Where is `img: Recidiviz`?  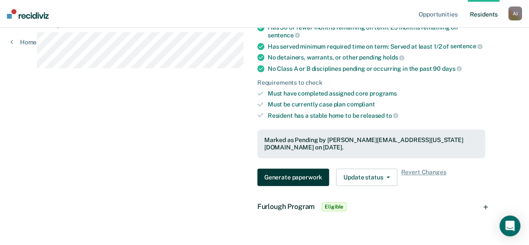
img: Recidiviz is located at coordinates (28, 14).